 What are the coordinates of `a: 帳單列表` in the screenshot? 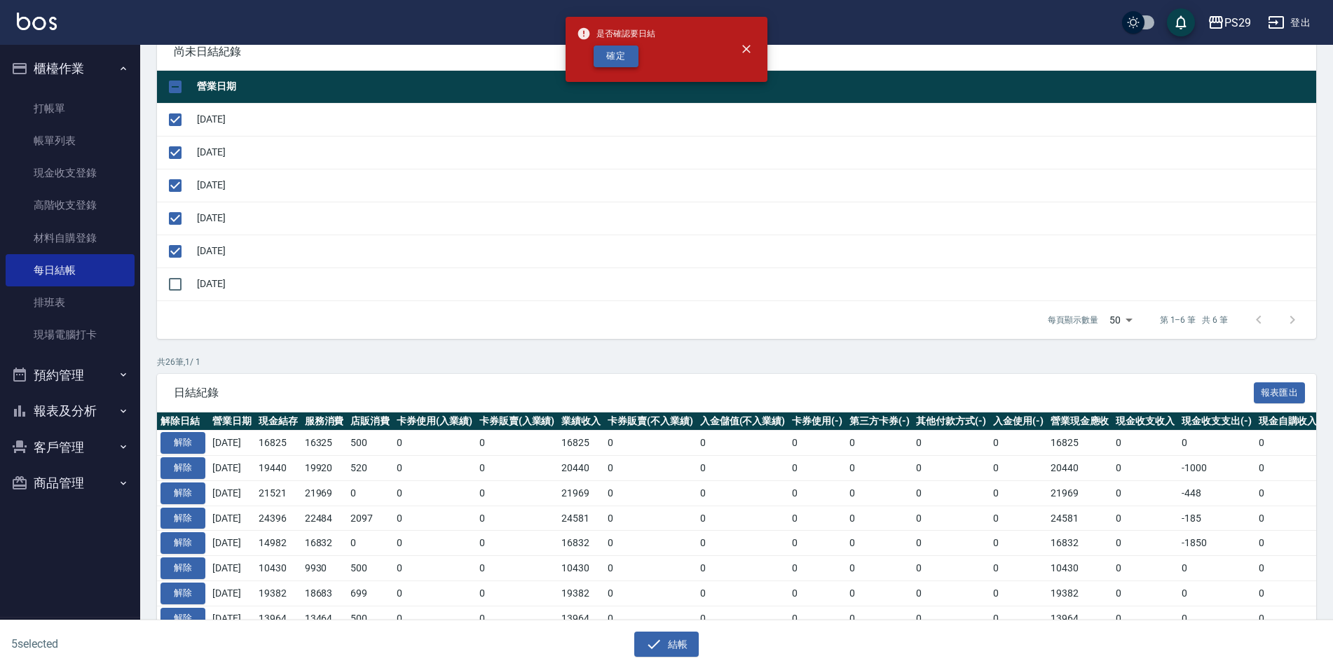 It's located at (70, 141).